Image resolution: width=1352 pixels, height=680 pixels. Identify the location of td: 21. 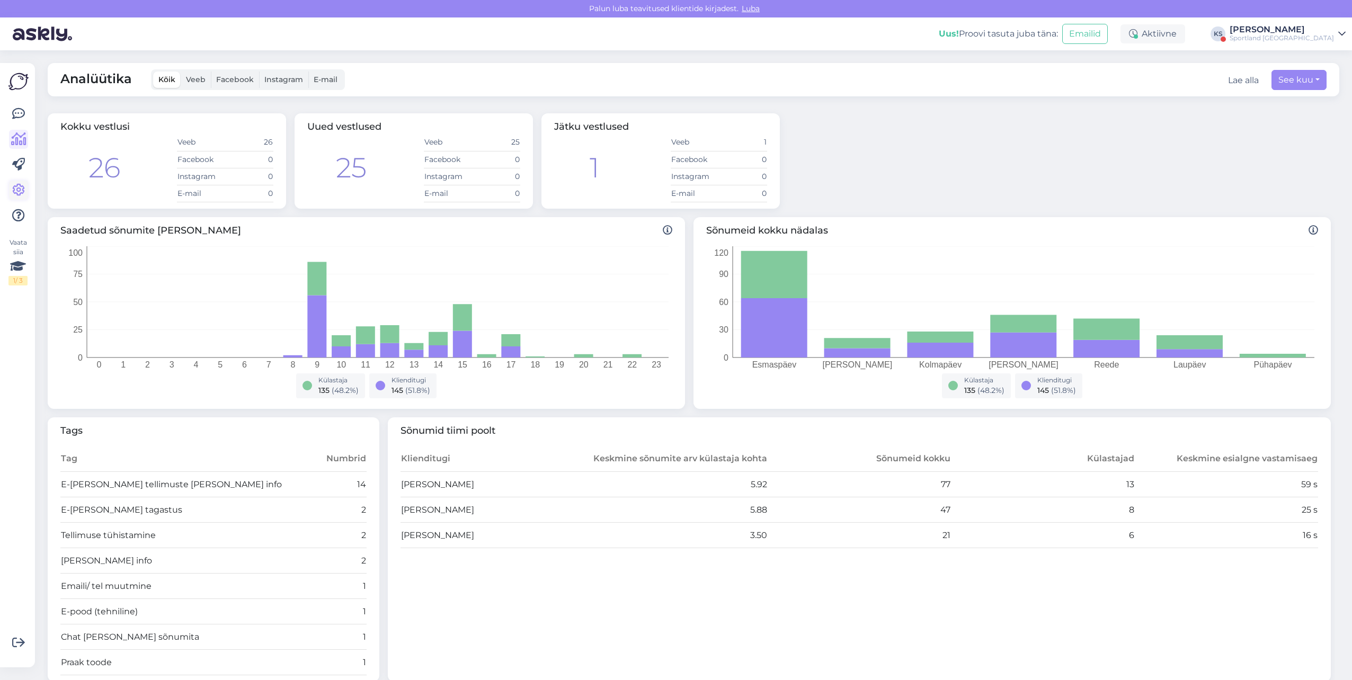
(859, 536).